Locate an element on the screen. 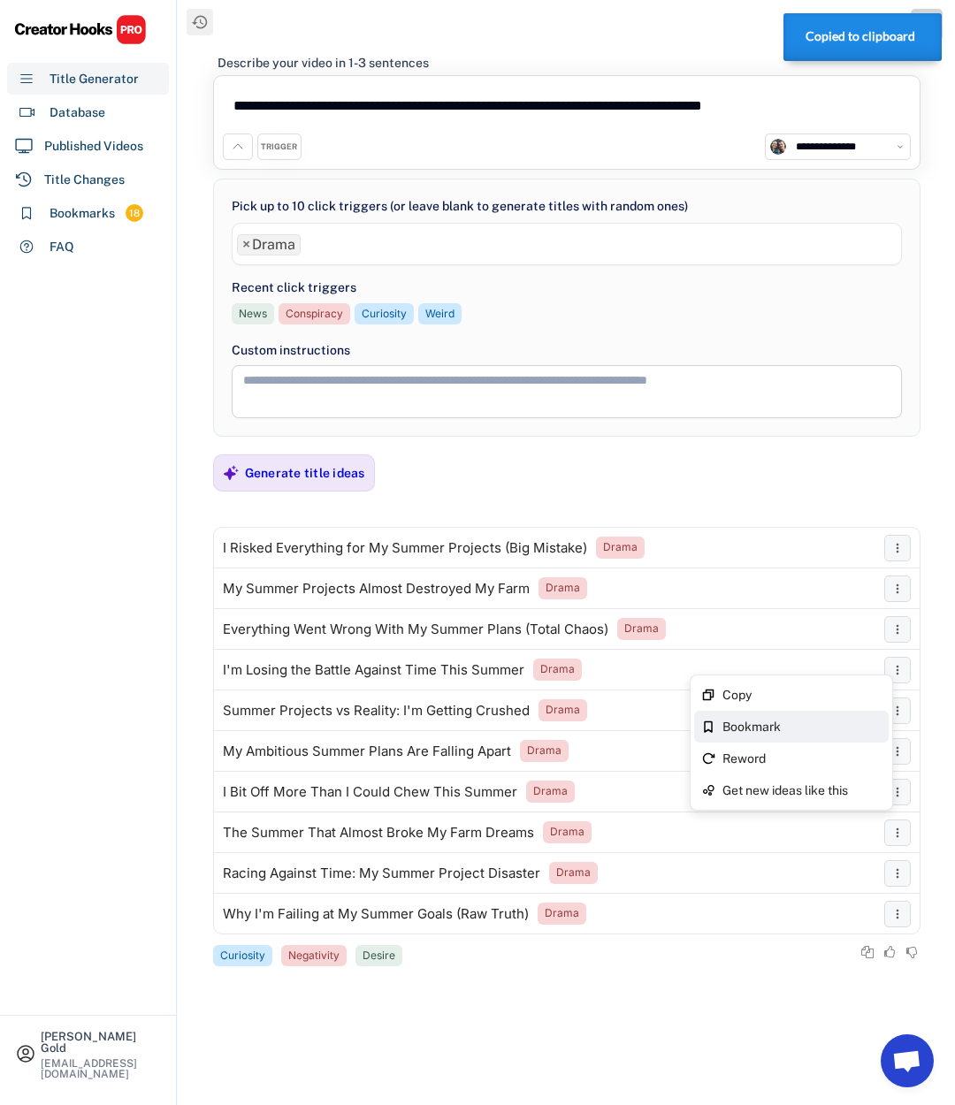 The width and height of the screenshot is (955, 1105). div: I Bit Off More Than I Could Chew This Summer is located at coordinates (369, 792).